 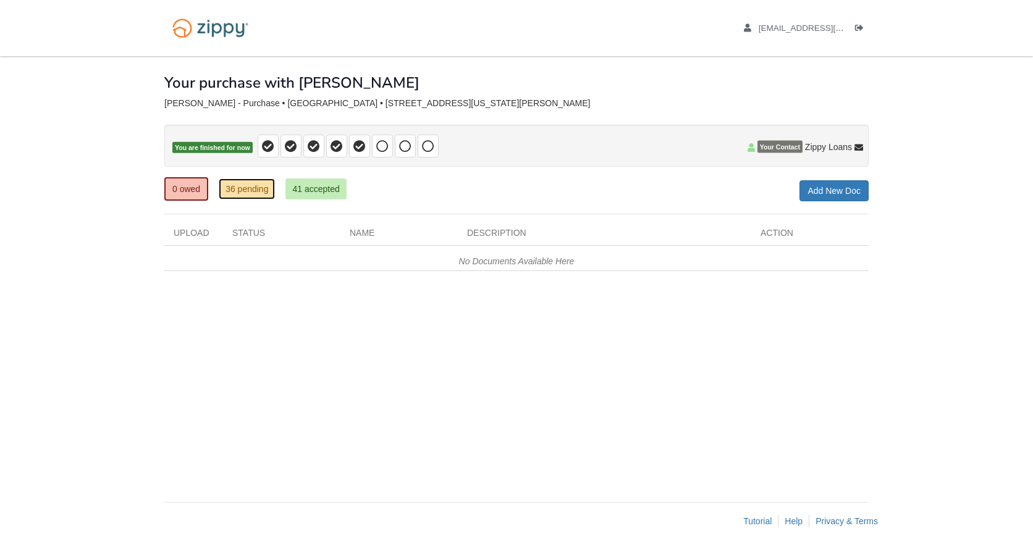 I want to click on span: fer0885@icloud.com, so click(x=829, y=28).